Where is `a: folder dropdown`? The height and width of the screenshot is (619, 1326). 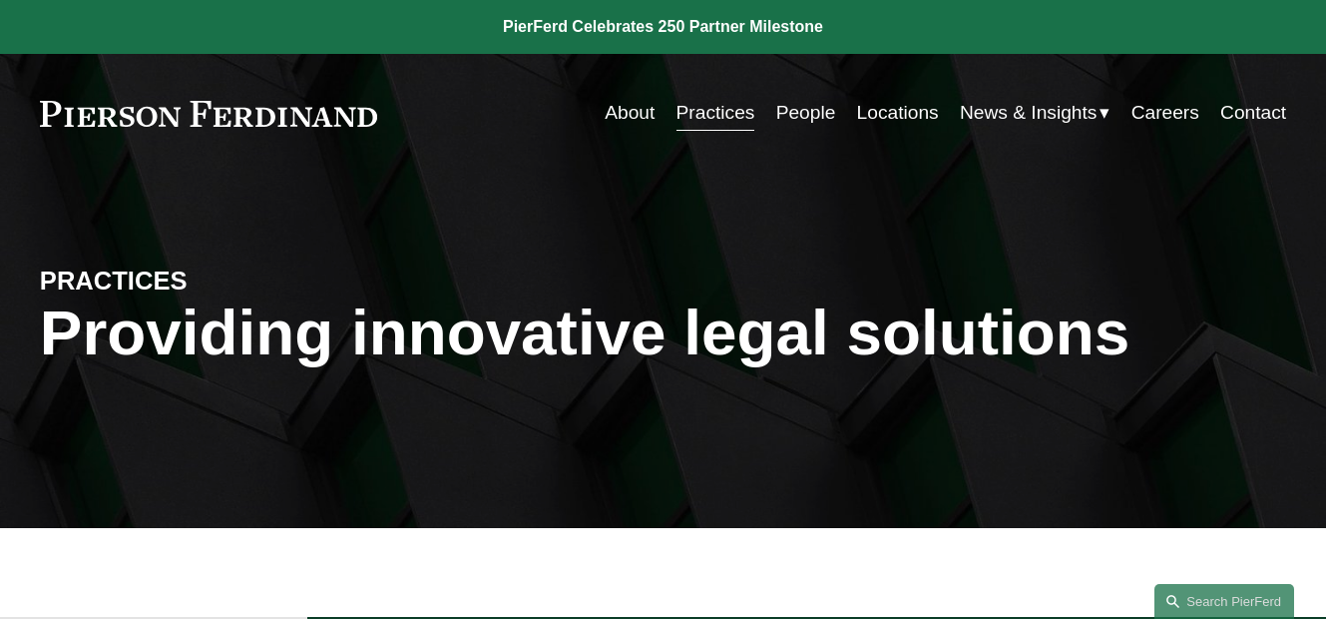 a: folder dropdown is located at coordinates (1035, 113).